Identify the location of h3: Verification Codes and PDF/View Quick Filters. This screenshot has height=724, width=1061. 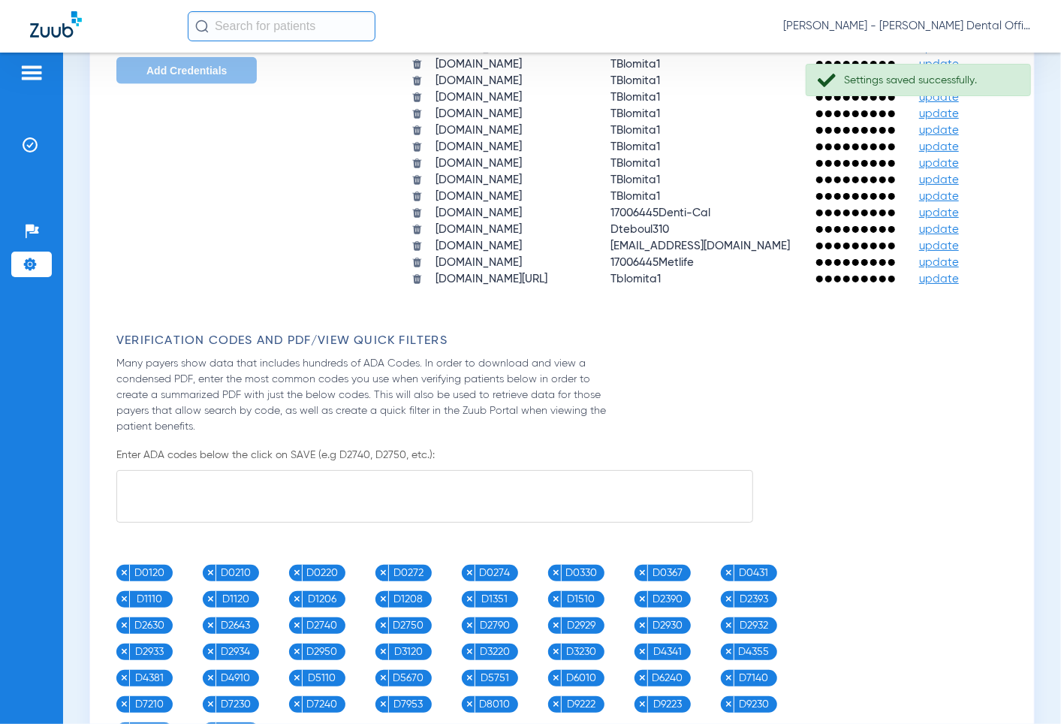
(565, 341).